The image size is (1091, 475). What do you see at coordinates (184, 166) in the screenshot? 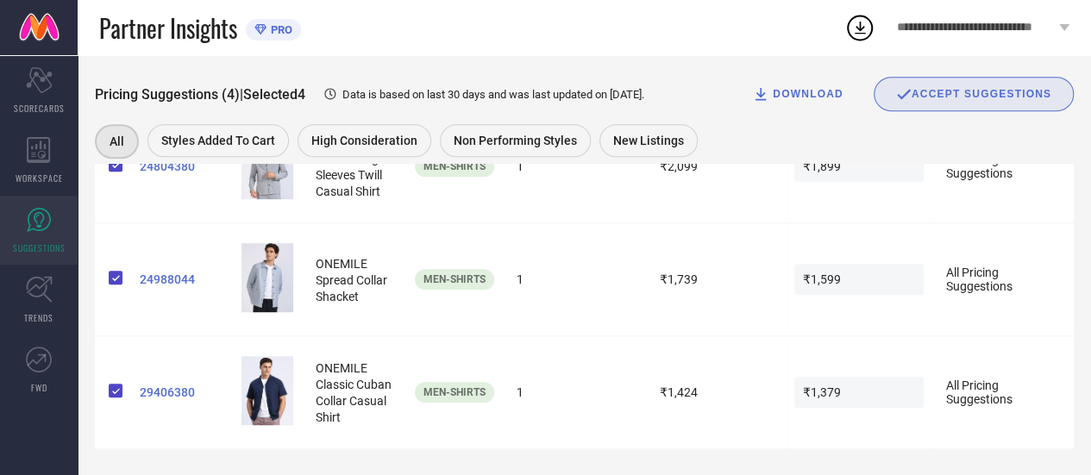
I see `a: 24804380` at bounding box center [184, 166].